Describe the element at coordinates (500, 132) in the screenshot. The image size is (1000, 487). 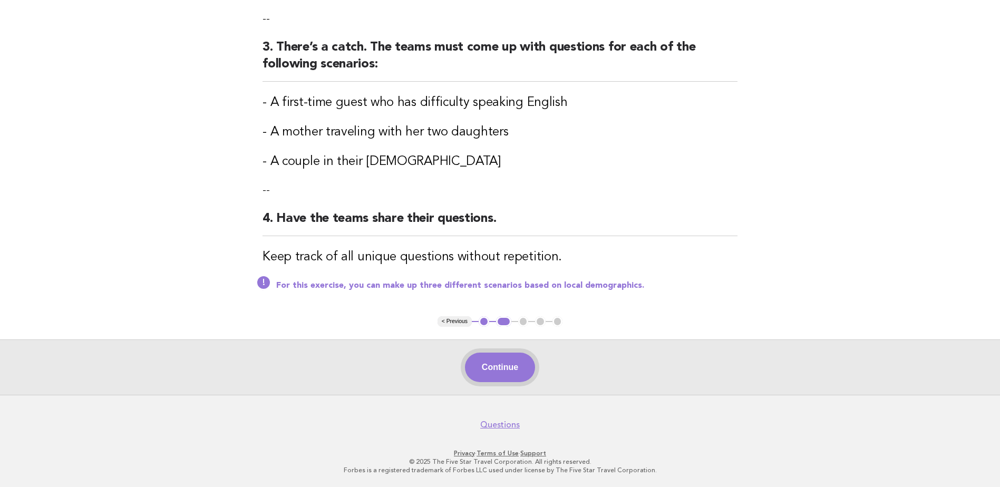
I see `h3: - A mother traveling with her two daughters` at that location.